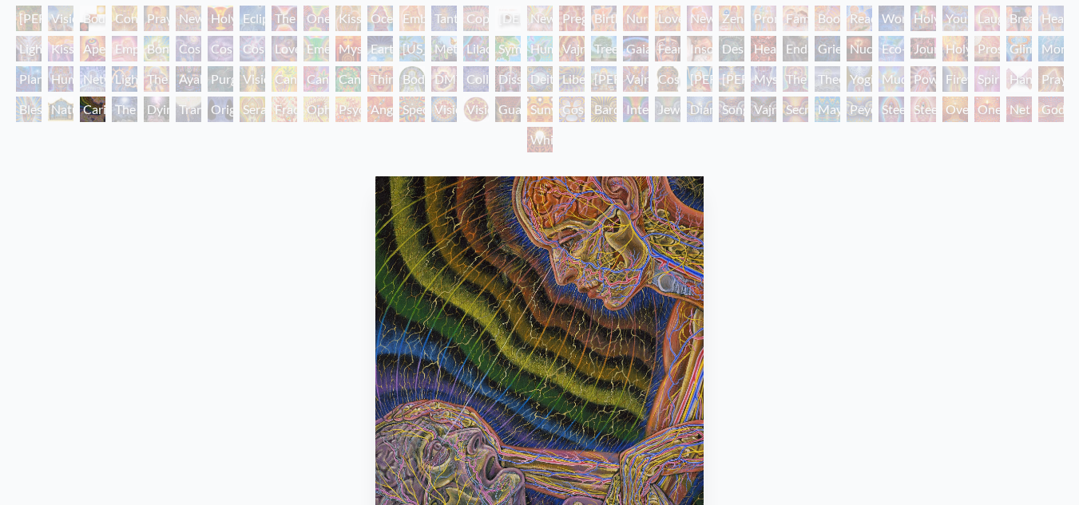 This screenshot has width=1079, height=505. What do you see at coordinates (1019, 49) in the screenshot?
I see `div: Glimpsing the Empyrean` at bounding box center [1019, 49].